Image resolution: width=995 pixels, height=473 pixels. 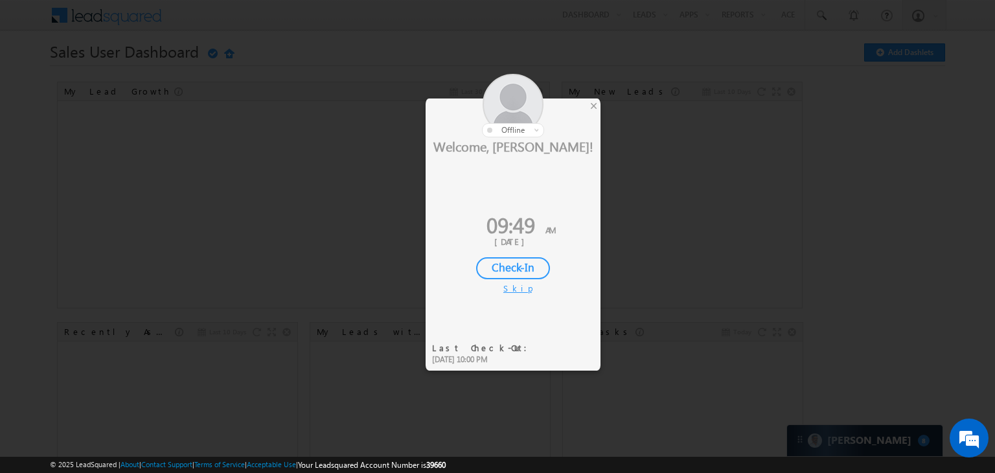 What do you see at coordinates (130, 464) in the screenshot?
I see `a: About` at bounding box center [130, 464].